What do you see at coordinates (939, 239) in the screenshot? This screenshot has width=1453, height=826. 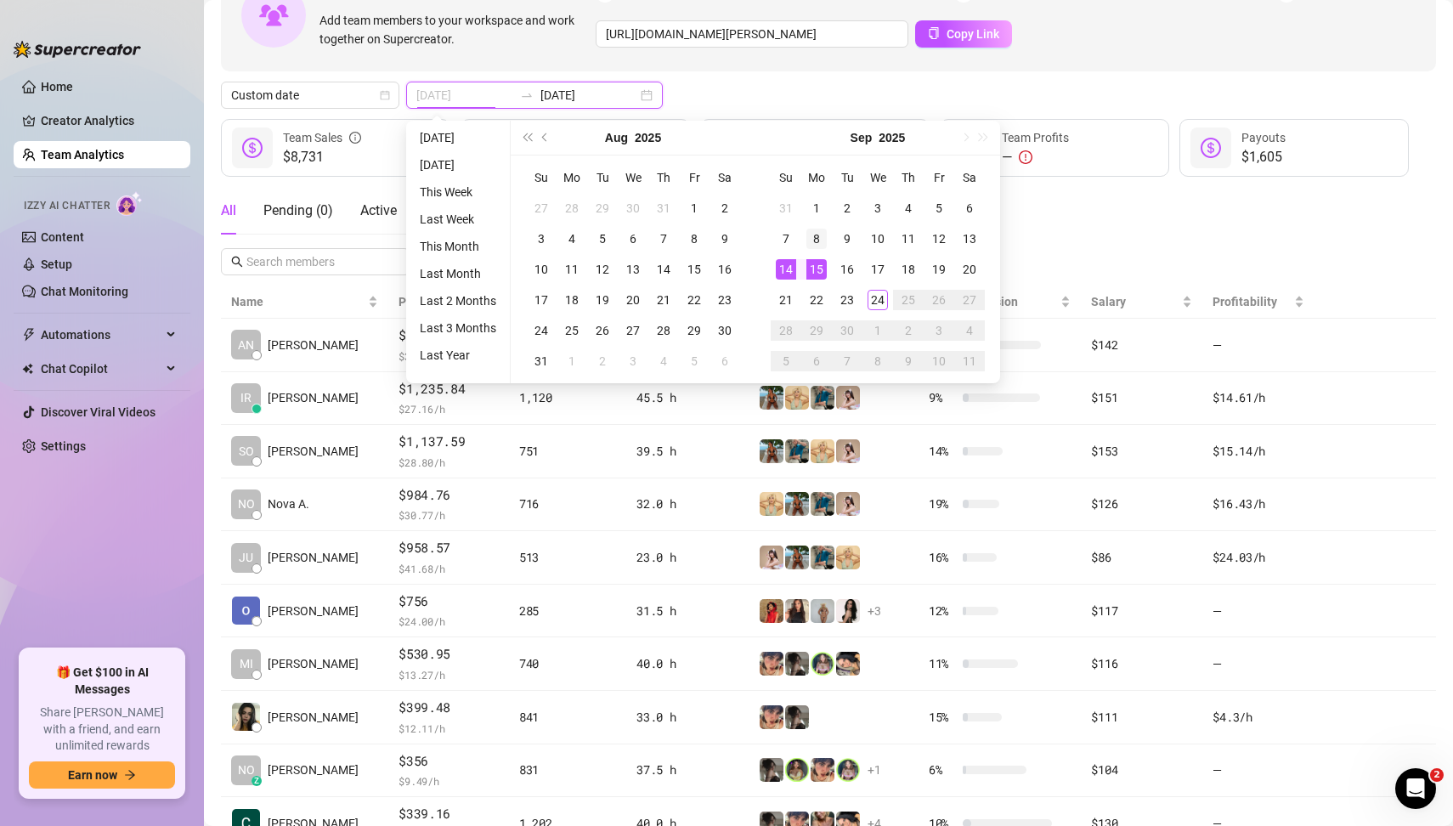 I see `div: 12` at bounding box center [939, 239].